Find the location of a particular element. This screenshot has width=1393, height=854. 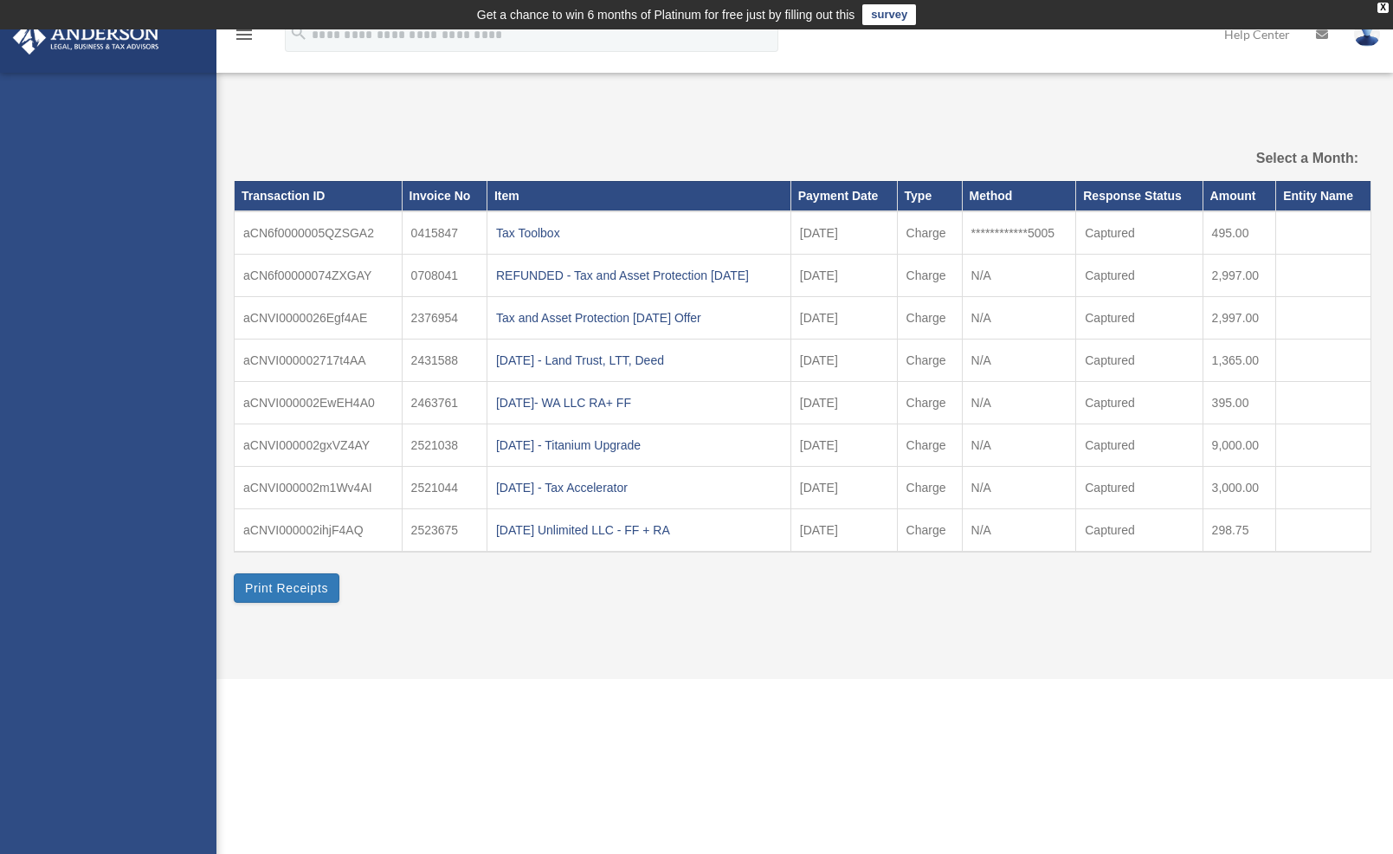

img: User Pic is located at coordinates (1367, 34).